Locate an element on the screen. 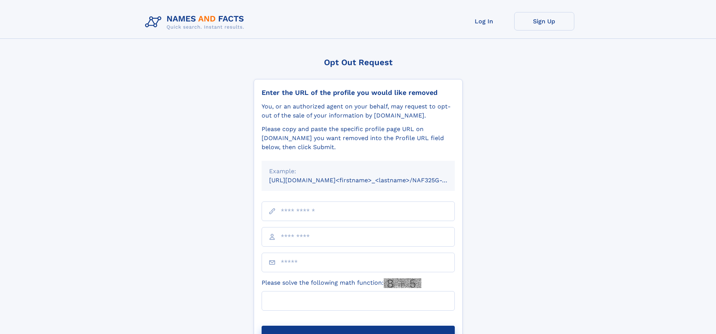 The width and height of the screenshot is (716, 334). div: Enter the URL of the profile you would like removed is located at coordinates (358, 93).